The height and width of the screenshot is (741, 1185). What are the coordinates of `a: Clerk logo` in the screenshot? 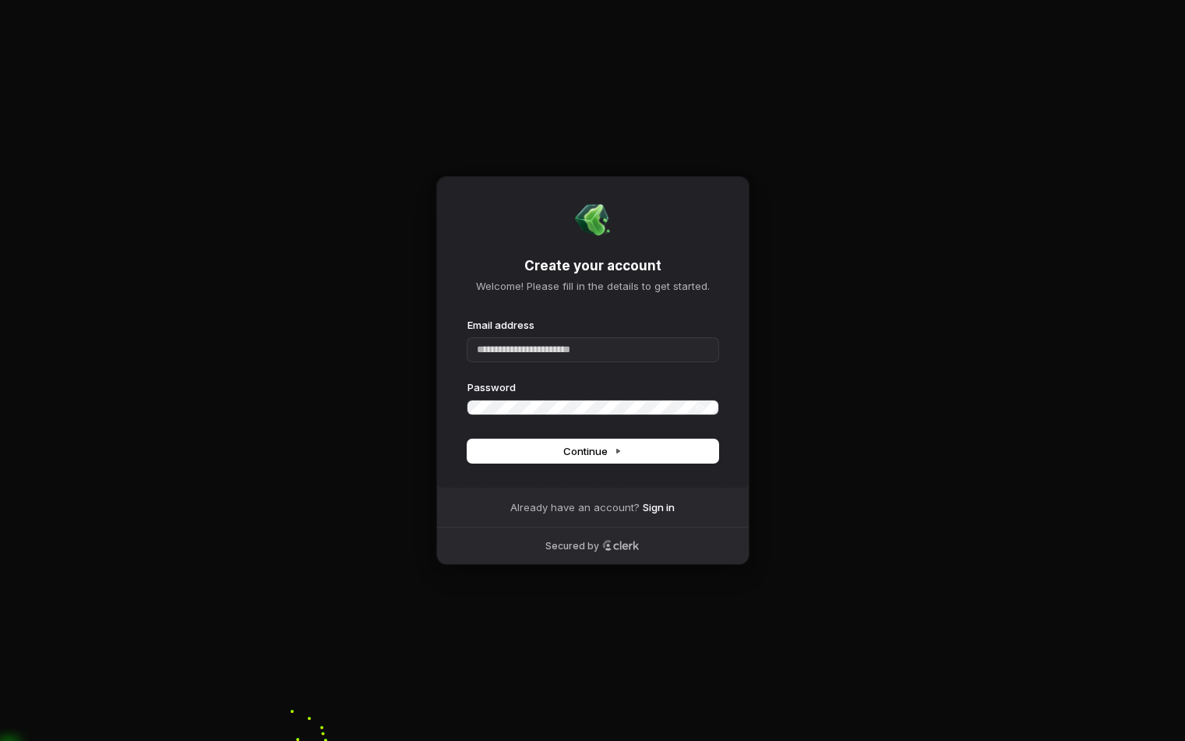 It's located at (621, 545).